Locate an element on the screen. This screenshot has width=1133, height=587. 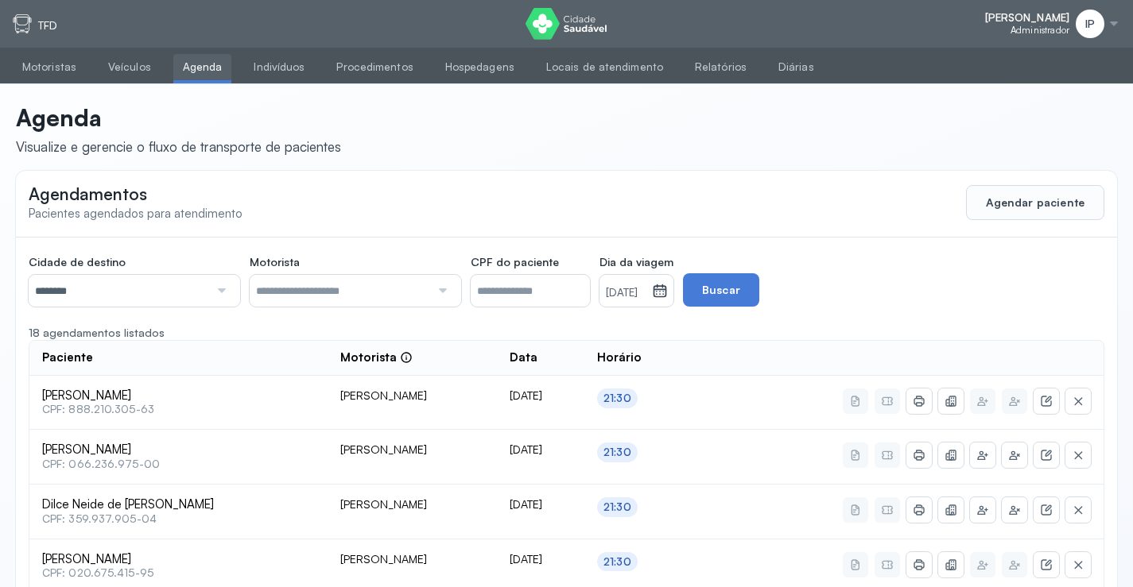
a: Procedimentos is located at coordinates (374, 67).